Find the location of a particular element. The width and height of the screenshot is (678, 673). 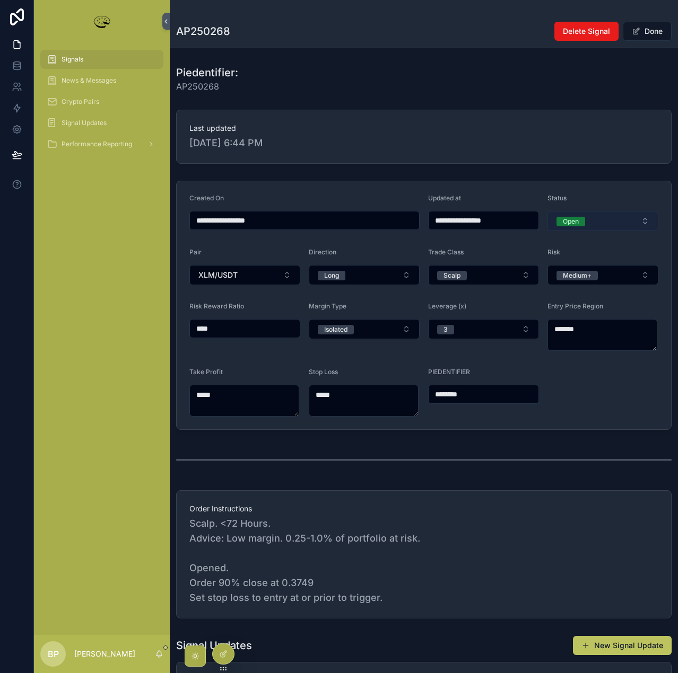

span: Last updated is located at coordinates (424, 128).